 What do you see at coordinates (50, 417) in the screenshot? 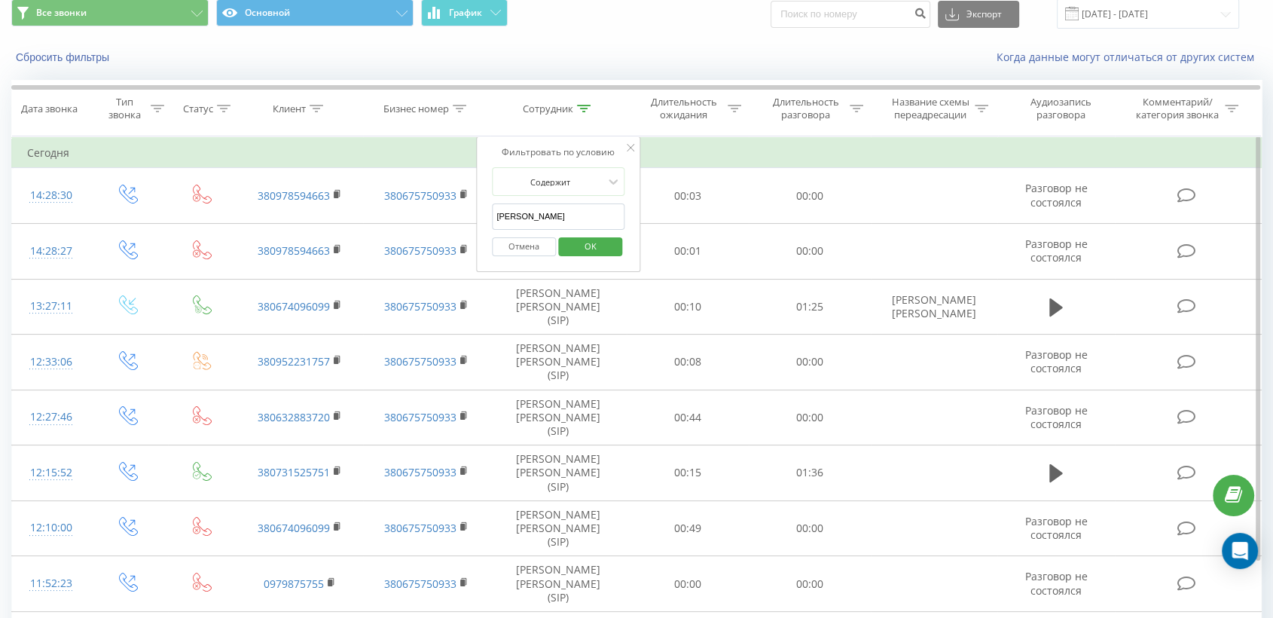
I see `div: 12:27:46` at bounding box center [50, 417].